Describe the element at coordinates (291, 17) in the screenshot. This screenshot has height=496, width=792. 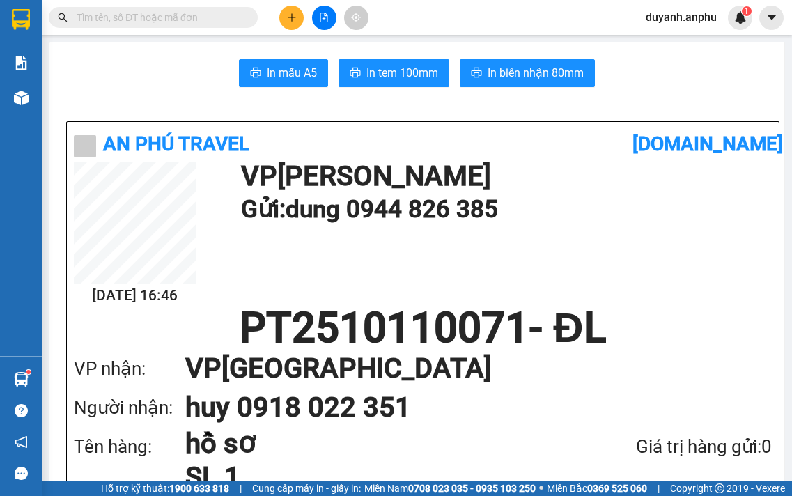
I see `button: plus` at that location.